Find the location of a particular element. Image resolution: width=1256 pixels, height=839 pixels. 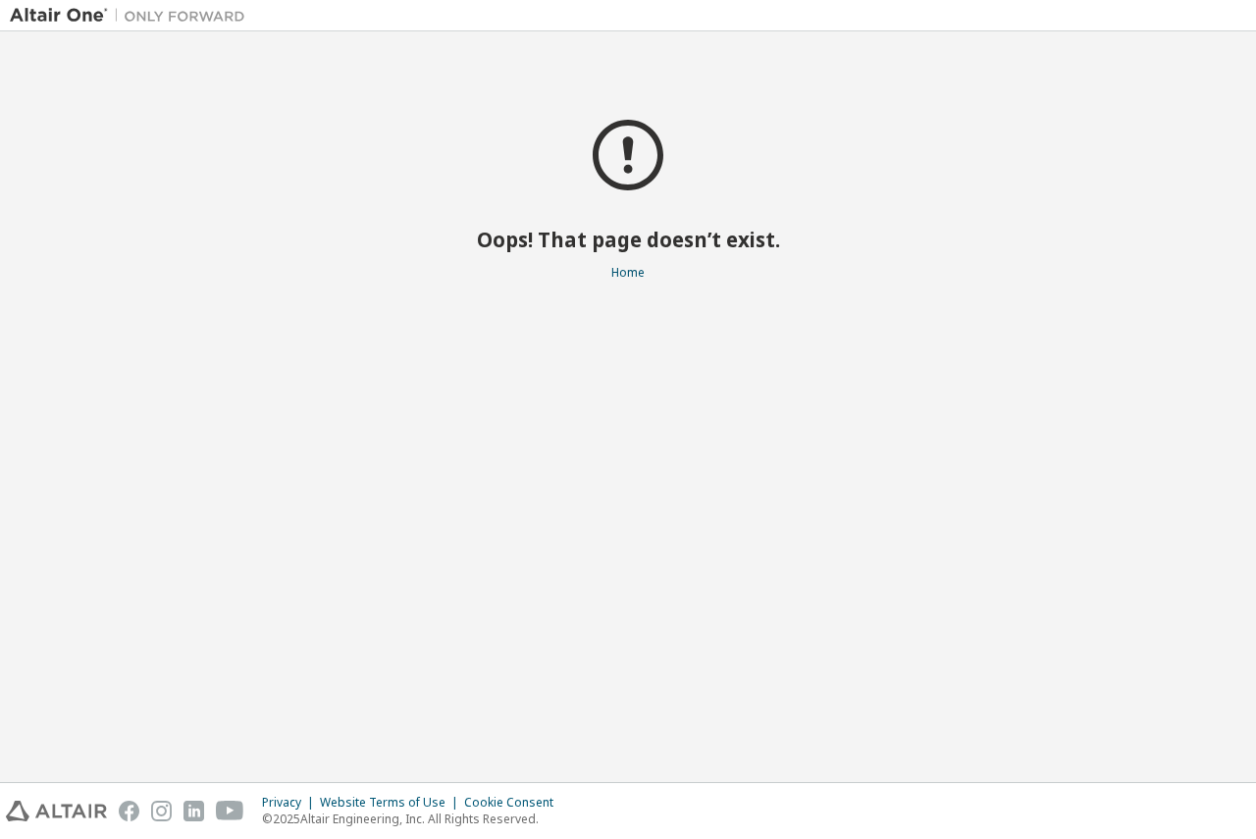

div: Privacy is located at coordinates (291, 803).